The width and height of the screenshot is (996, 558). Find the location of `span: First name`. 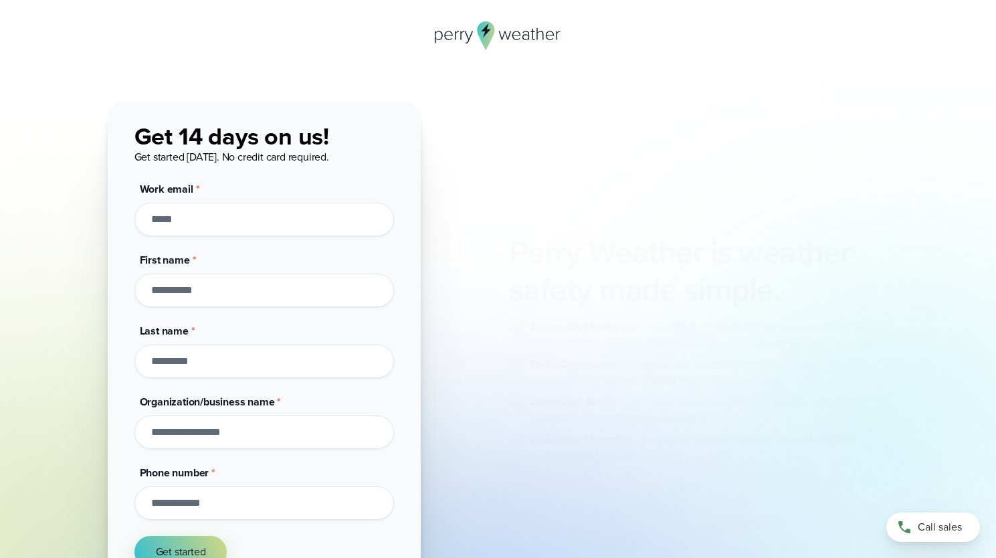

span: First name is located at coordinates (165, 260).